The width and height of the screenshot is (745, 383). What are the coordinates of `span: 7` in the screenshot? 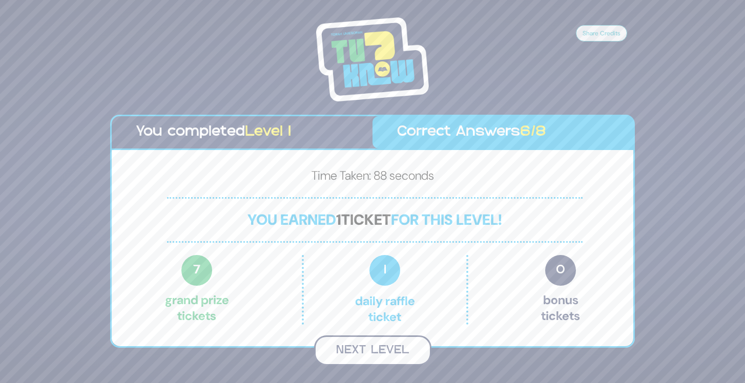 It's located at (197, 270).